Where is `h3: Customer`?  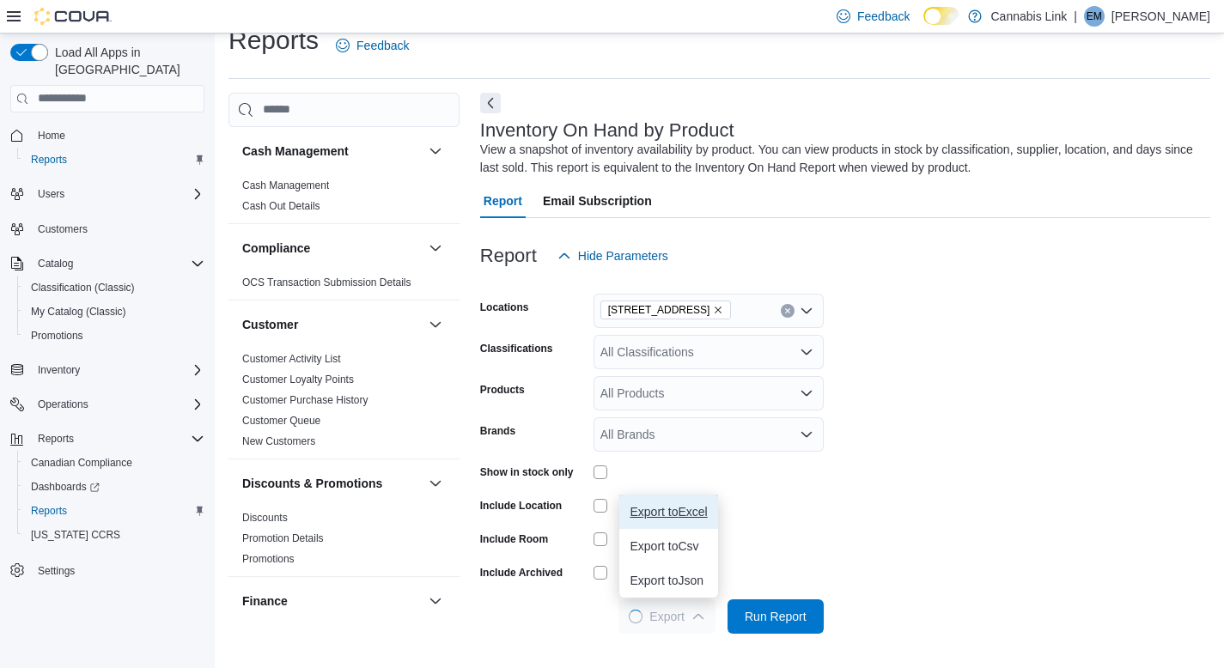 h3: Customer is located at coordinates (270, 325).